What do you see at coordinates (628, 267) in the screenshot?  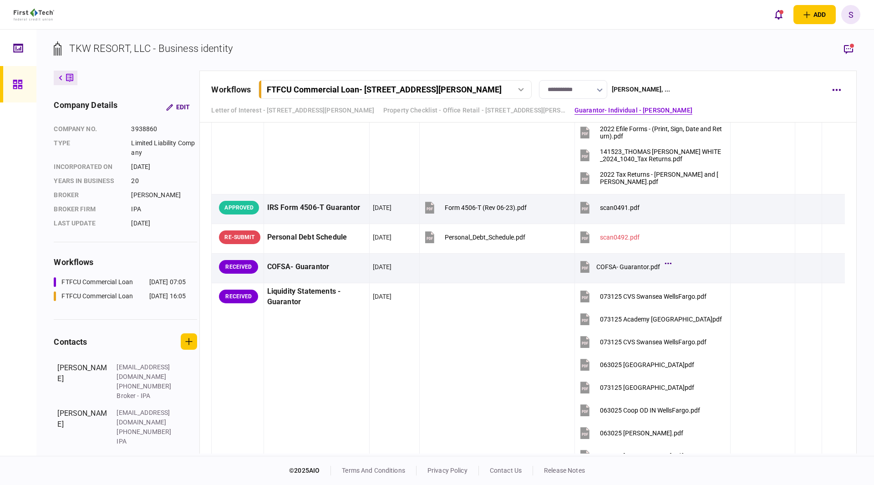 I see `div: COFSA- Guarantor.pdf` at bounding box center [628, 267].